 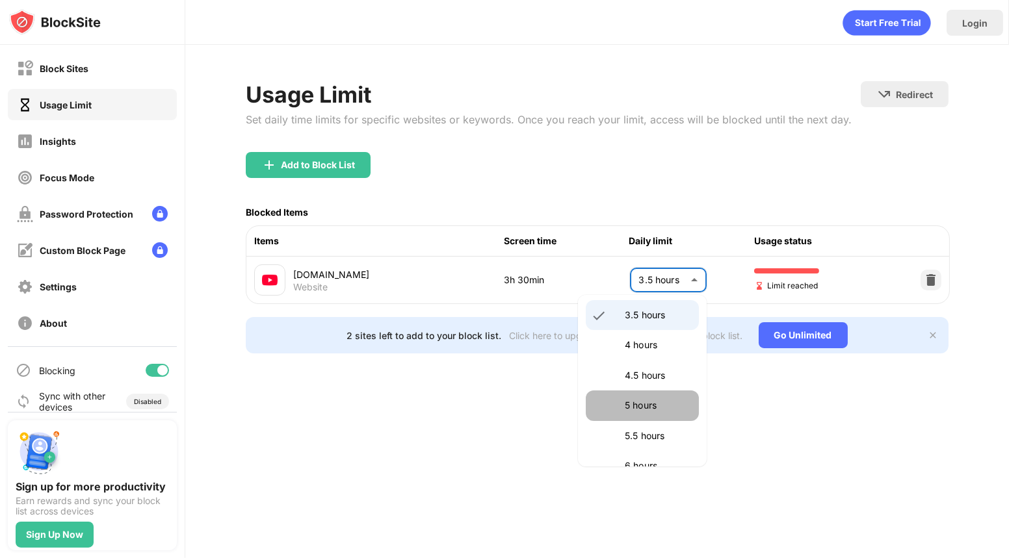 What do you see at coordinates (658, 376) in the screenshot?
I see `p: 4.5 hours` at bounding box center [658, 376].